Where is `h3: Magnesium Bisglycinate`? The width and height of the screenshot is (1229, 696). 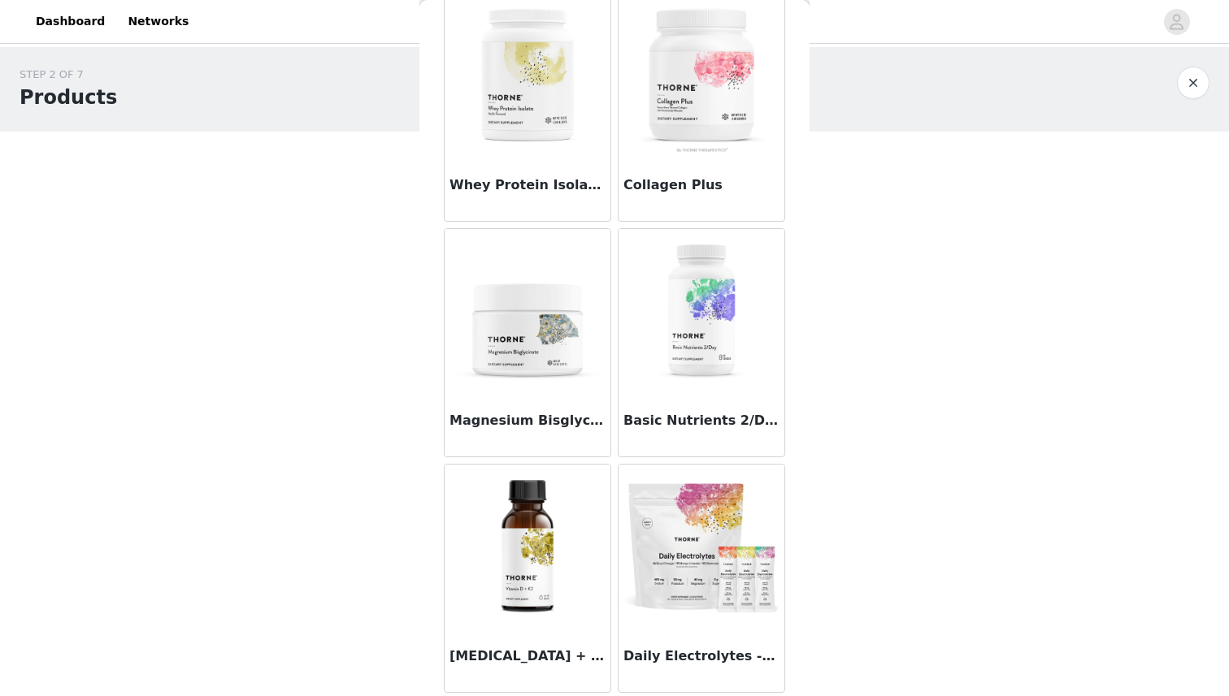 h3: Magnesium Bisglycinate is located at coordinates (527, 421).